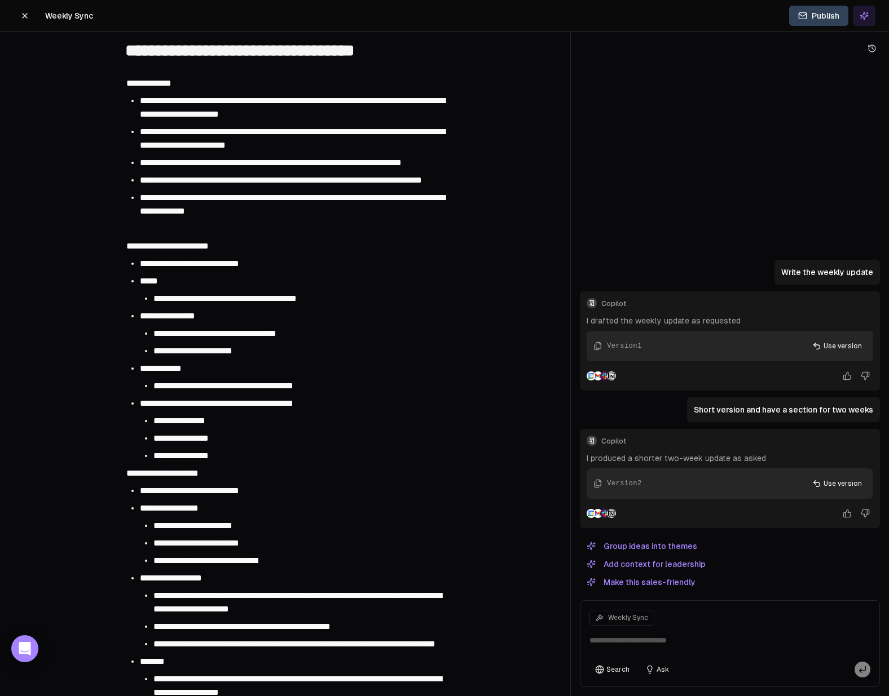 This screenshot has width=889, height=696. I want to click on p: I drafted the weekly update as requested, so click(730, 321).